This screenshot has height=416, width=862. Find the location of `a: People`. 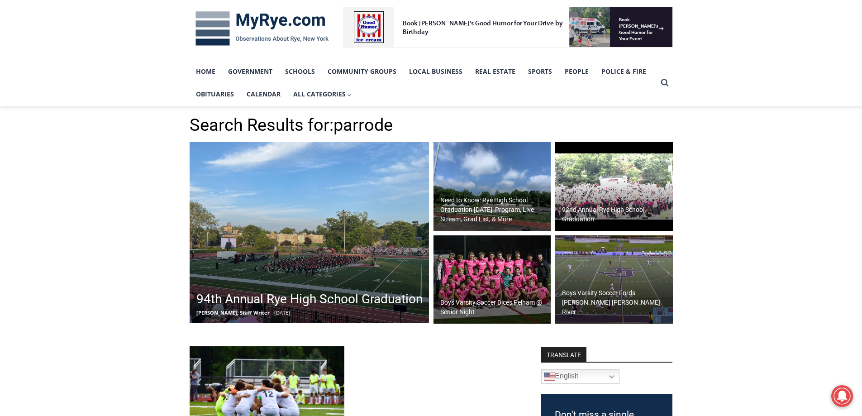

a: People is located at coordinates (576, 71).